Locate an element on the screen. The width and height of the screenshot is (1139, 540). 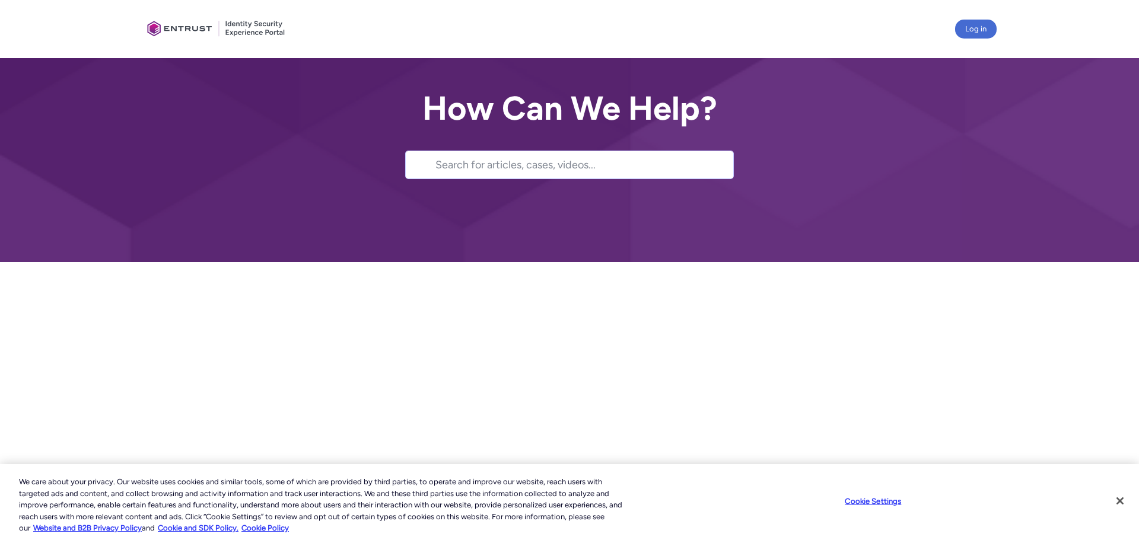
h2: How Can We Help? is located at coordinates (570, 109).